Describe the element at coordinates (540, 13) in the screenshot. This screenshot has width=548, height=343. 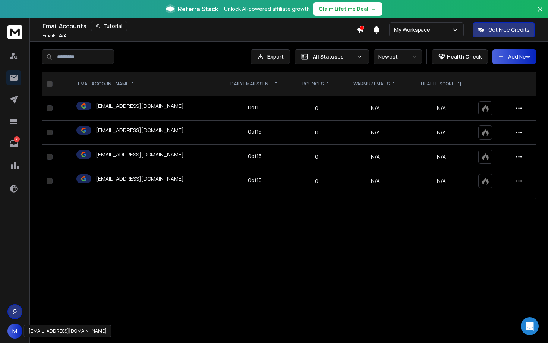
I see `button: Close banner` at that location.